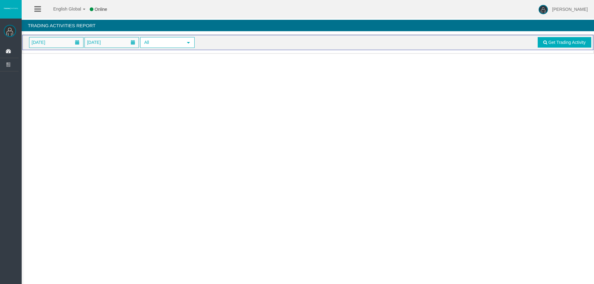  I want to click on span: Online, so click(101, 9).